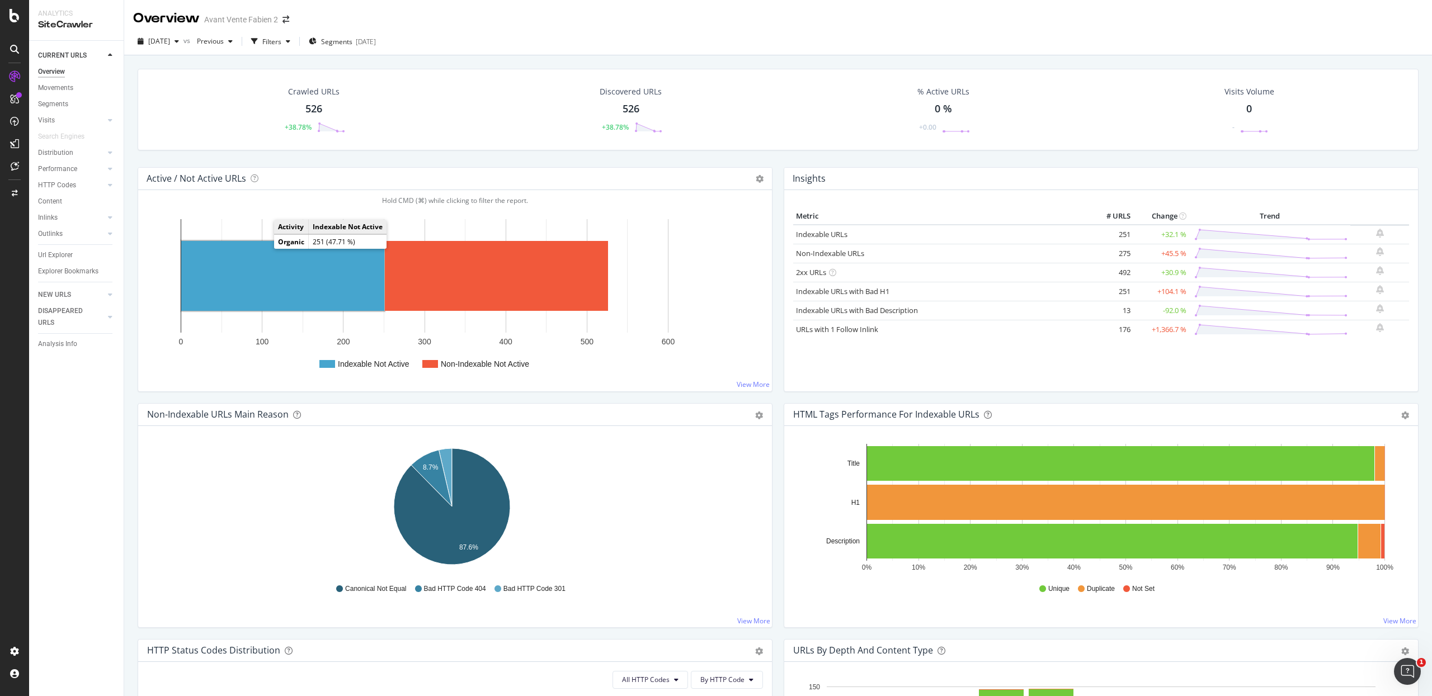  What do you see at coordinates (842, 291) in the screenshot?
I see `a: Indexable URLs with Bad H1` at bounding box center [842, 291].